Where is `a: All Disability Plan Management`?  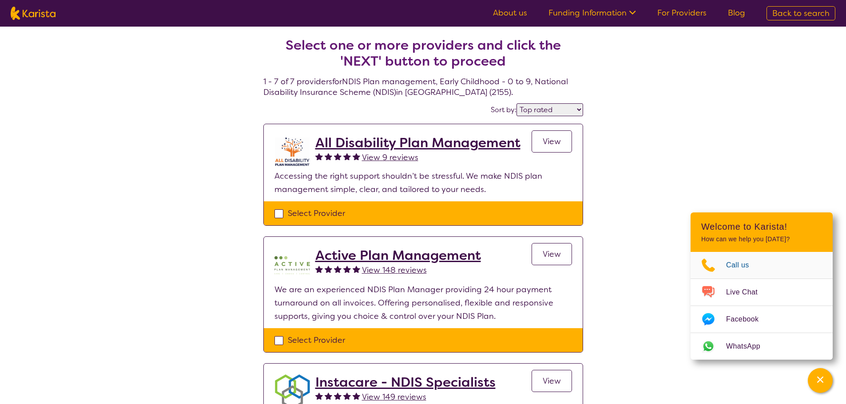
a: All Disability Plan Management is located at coordinates (418, 143).